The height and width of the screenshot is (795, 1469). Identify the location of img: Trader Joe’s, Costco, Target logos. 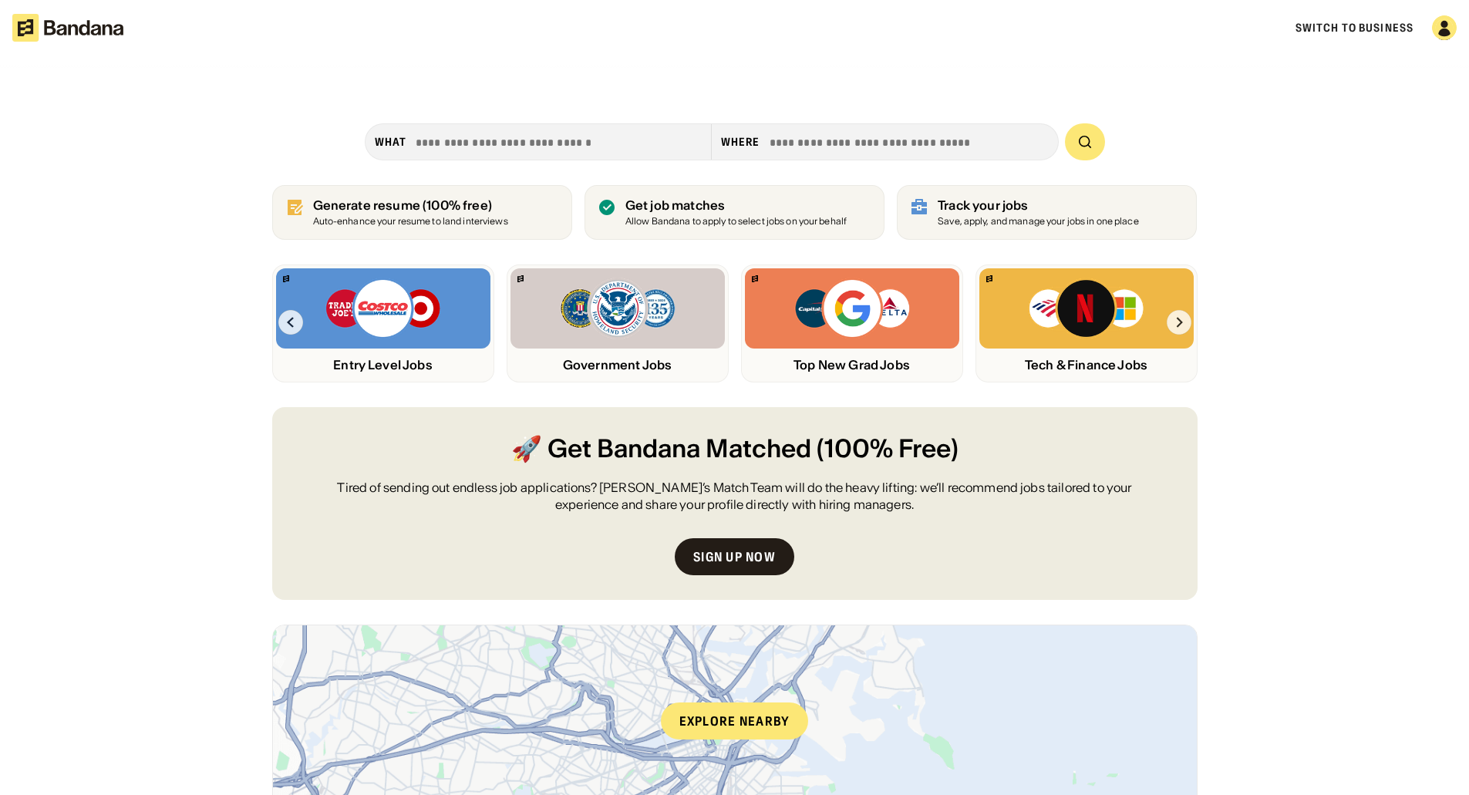
(383, 309).